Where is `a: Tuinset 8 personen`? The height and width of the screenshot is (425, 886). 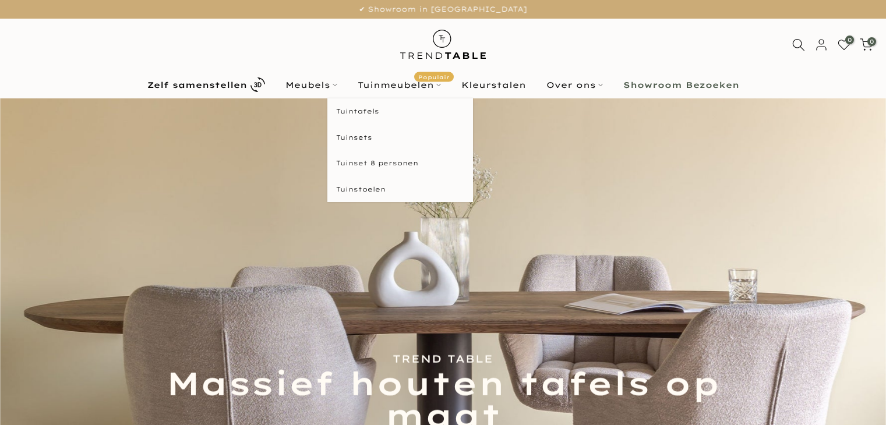
a: Tuinset 8 personen is located at coordinates (400, 163).